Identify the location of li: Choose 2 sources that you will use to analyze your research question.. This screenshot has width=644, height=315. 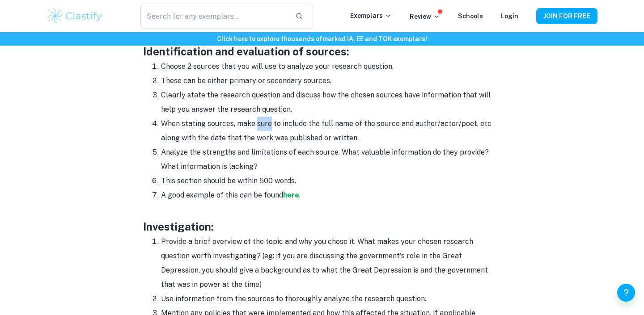
(331, 67).